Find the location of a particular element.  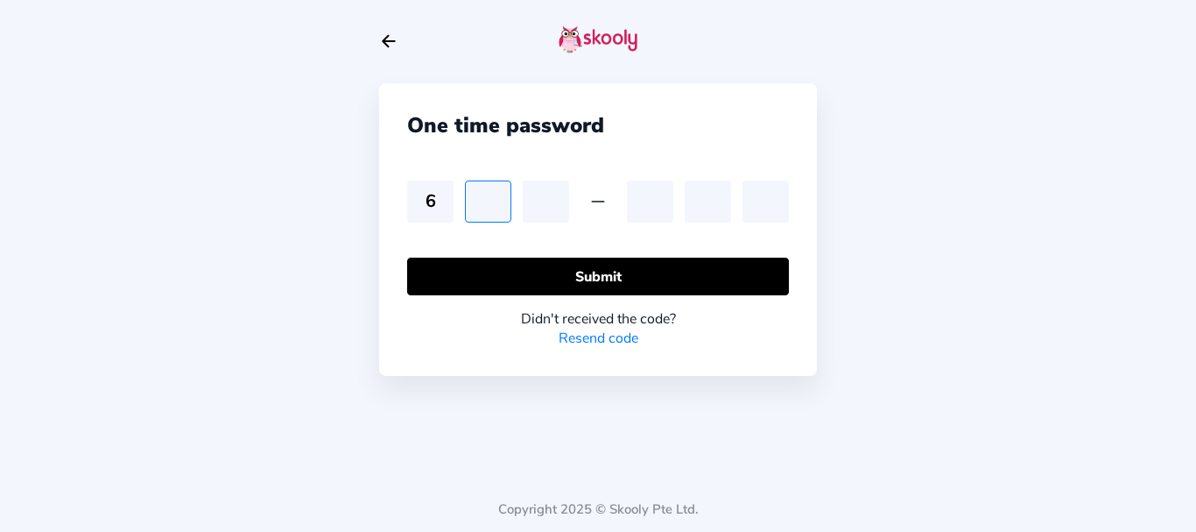

ion-icon: remove outline is located at coordinates (598, 201).